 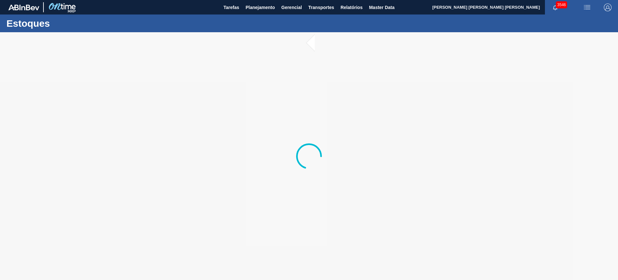 I want to click on span: Master Data, so click(x=381, y=7).